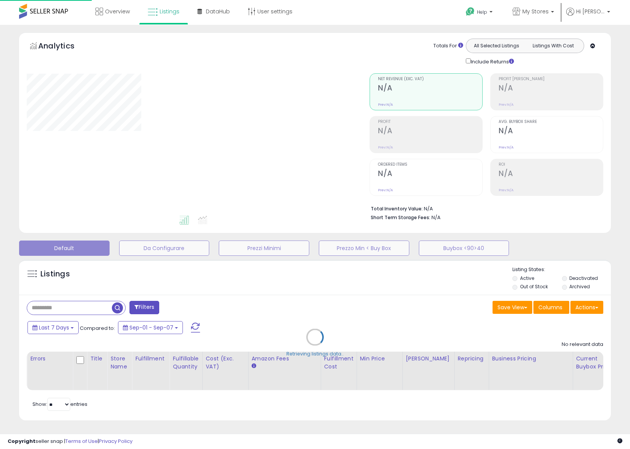  What do you see at coordinates (397, 209) in the screenshot?
I see `b: Total Inventory Value:` at bounding box center [397, 209].